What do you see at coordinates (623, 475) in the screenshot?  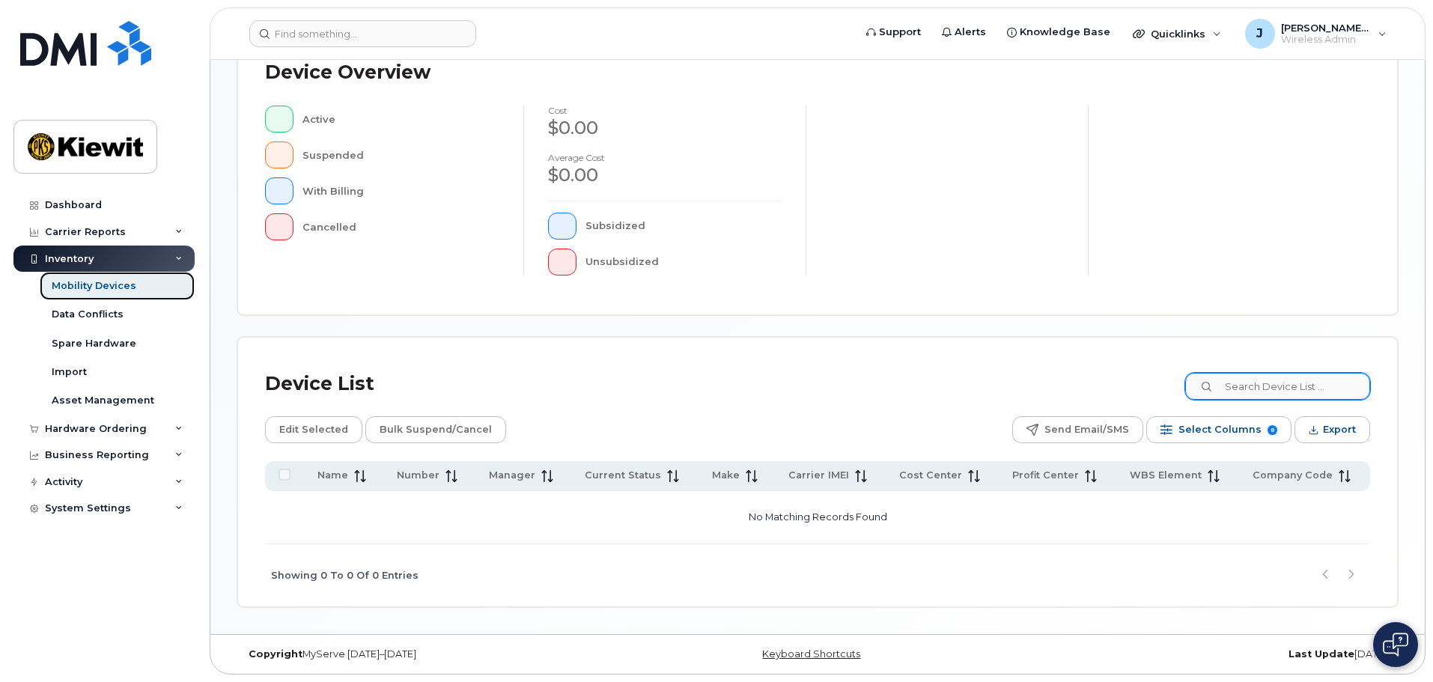 I see `span: Current Status` at bounding box center [623, 475].